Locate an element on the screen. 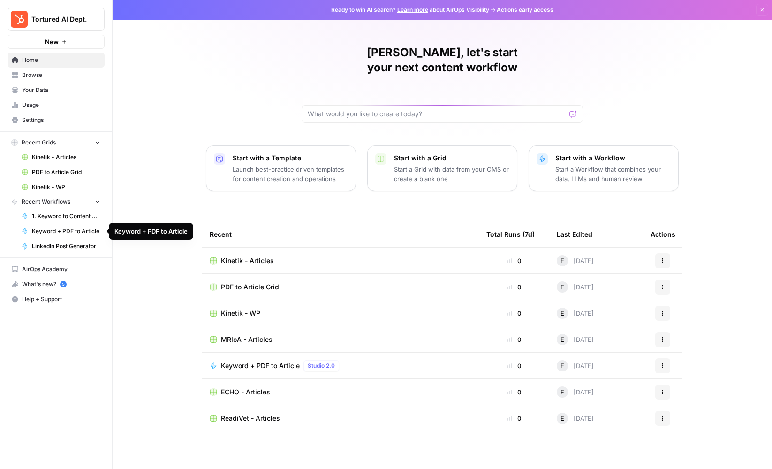  span: Studio 2.0 is located at coordinates (321, 366).